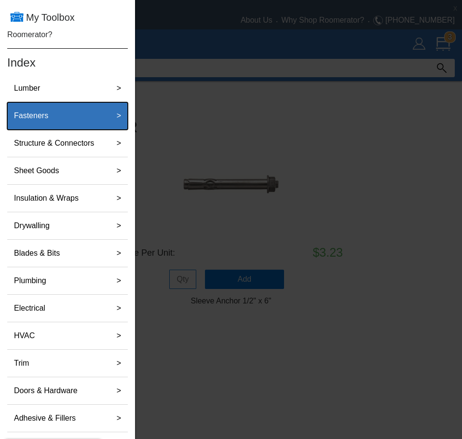 The image size is (462, 439). What do you see at coordinates (68, 336) in the screenshot?
I see `button: HVAC>` at bounding box center [68, 336].